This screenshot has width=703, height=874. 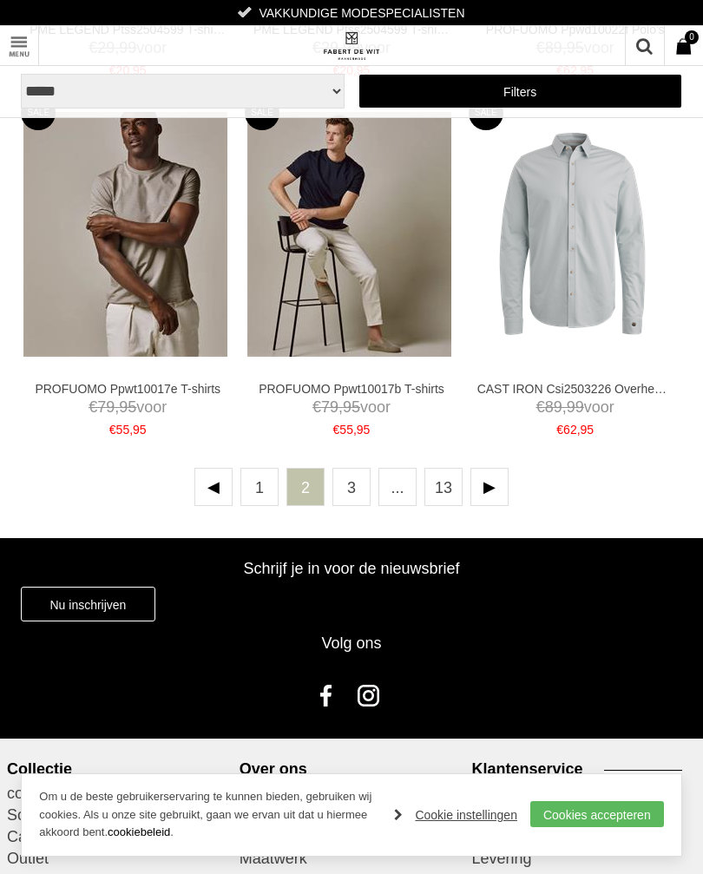 I want to click on a: 13, so click(x=444, y=487).